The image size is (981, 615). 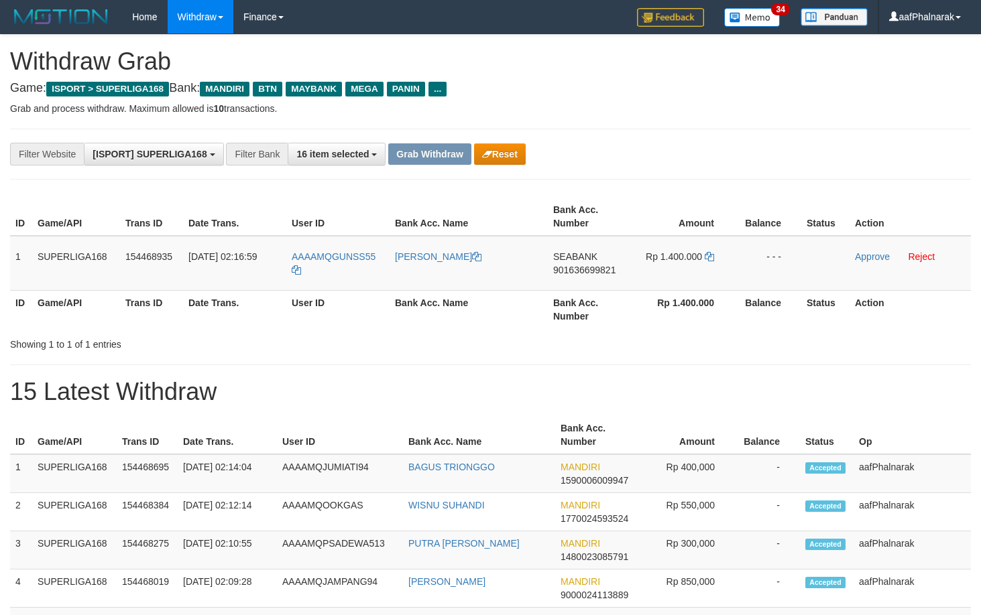 What do you see at coordinates (340, 550) in the screenshot?
I see `td: AAAAMQPSADEWA513` at bounding box center [340, 550].